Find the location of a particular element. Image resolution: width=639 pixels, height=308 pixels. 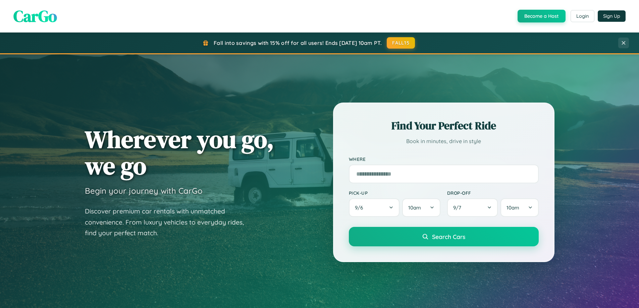

button: 9/7 is located at coordinates (472, 208).